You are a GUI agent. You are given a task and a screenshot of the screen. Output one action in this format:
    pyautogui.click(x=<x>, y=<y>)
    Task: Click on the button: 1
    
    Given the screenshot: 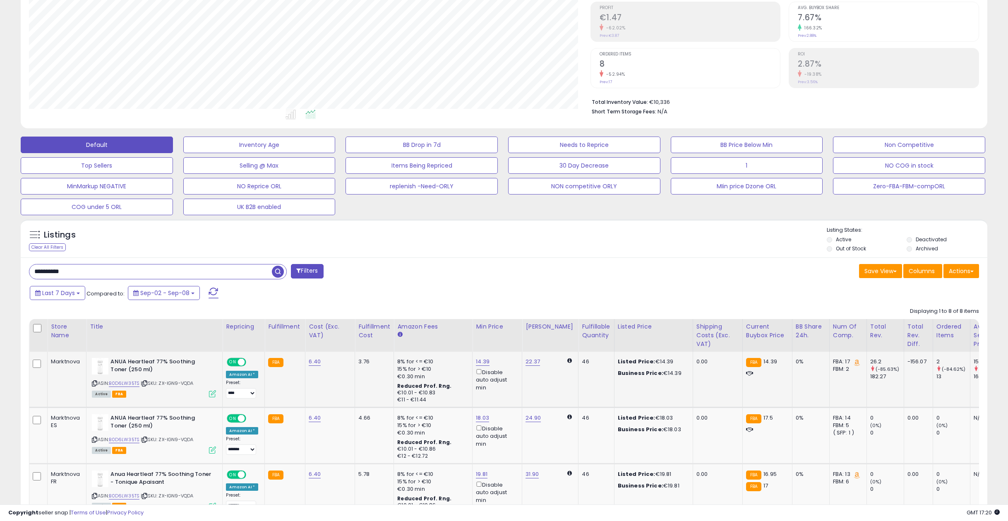 What is the action you would take?
    pyautogui.click(x=747, y=166)
    